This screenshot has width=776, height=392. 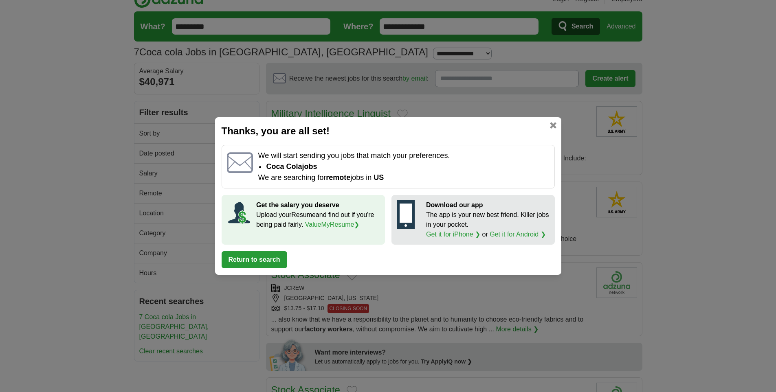 I want to click on span: US, so click(x=378, y=178).